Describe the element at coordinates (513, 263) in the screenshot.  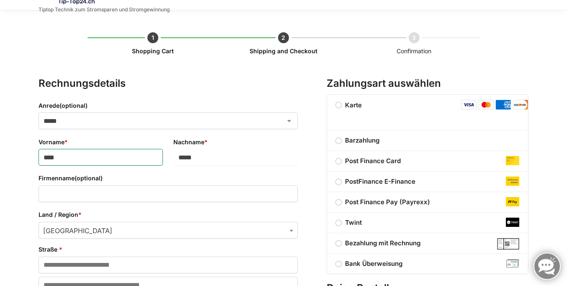
I see `img: bank-transfer` at that location.